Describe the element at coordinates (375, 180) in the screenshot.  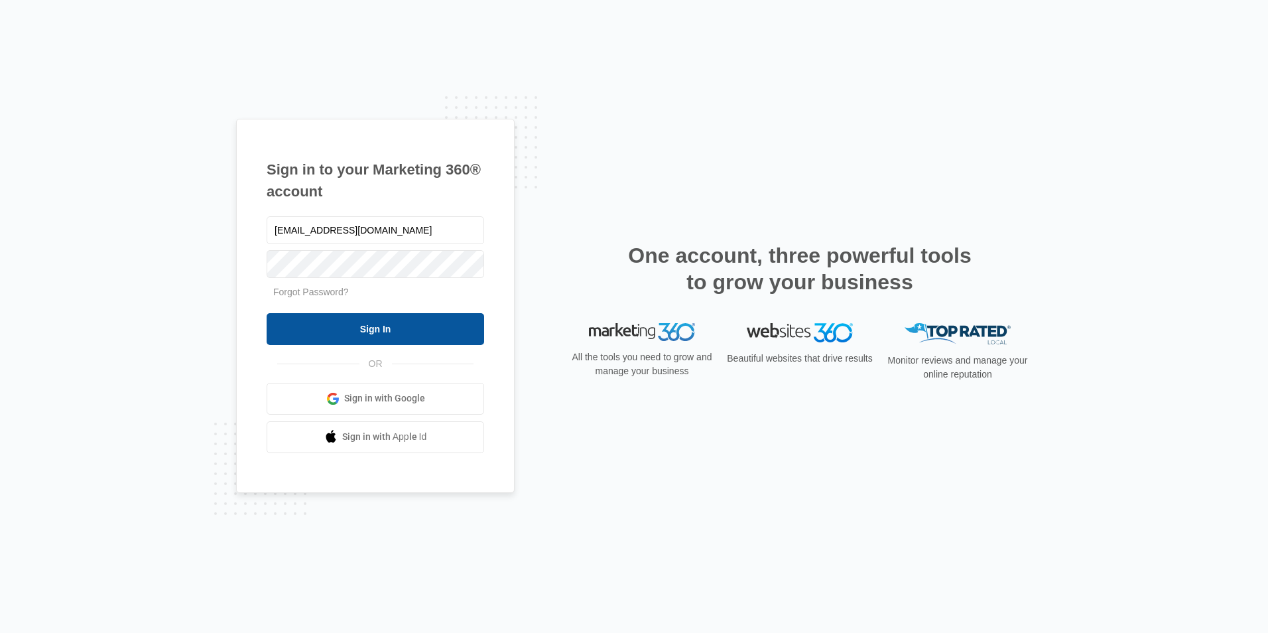
I see `h1: Sign in to your Marketing 360® account` at that location.